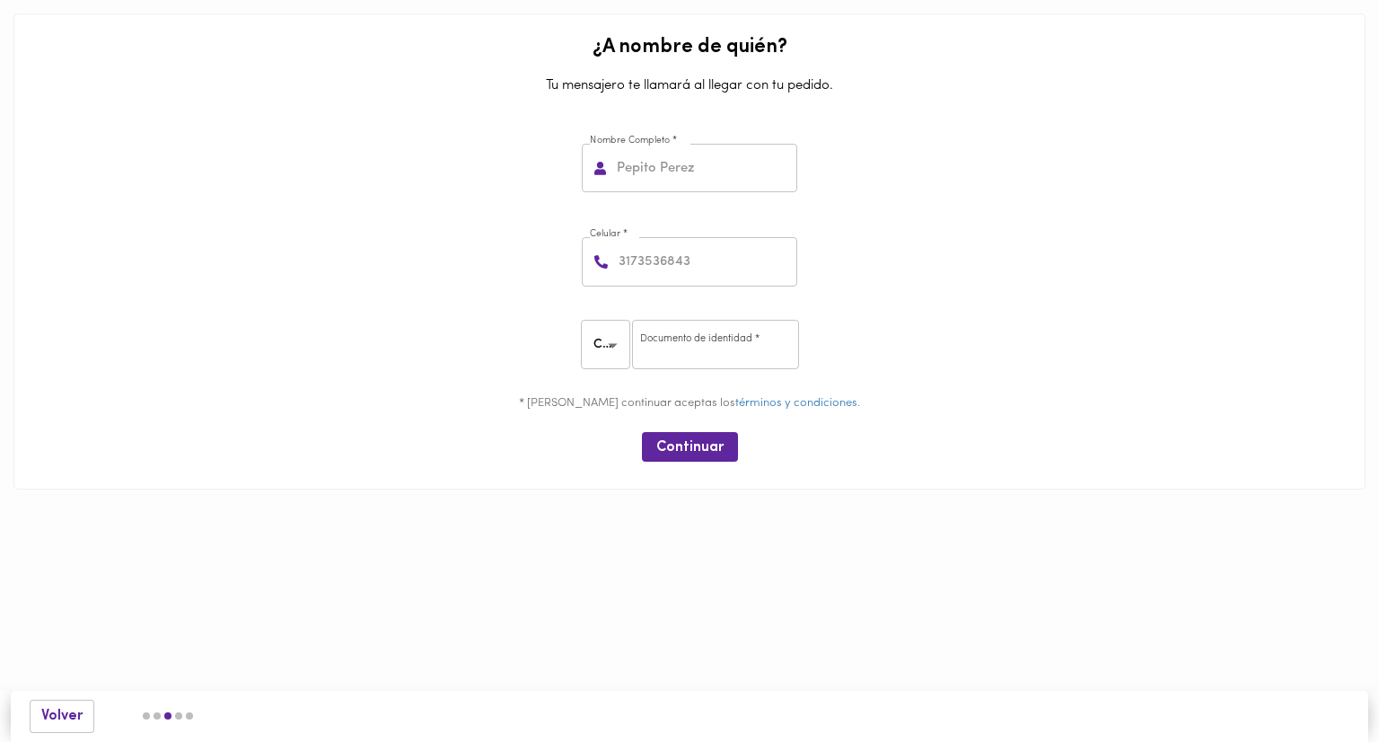 The height and width of the screenshot is (742, 1379). Describe the element at coordinates (609, 344) in the screenshot. I see `div: CC` at that location.